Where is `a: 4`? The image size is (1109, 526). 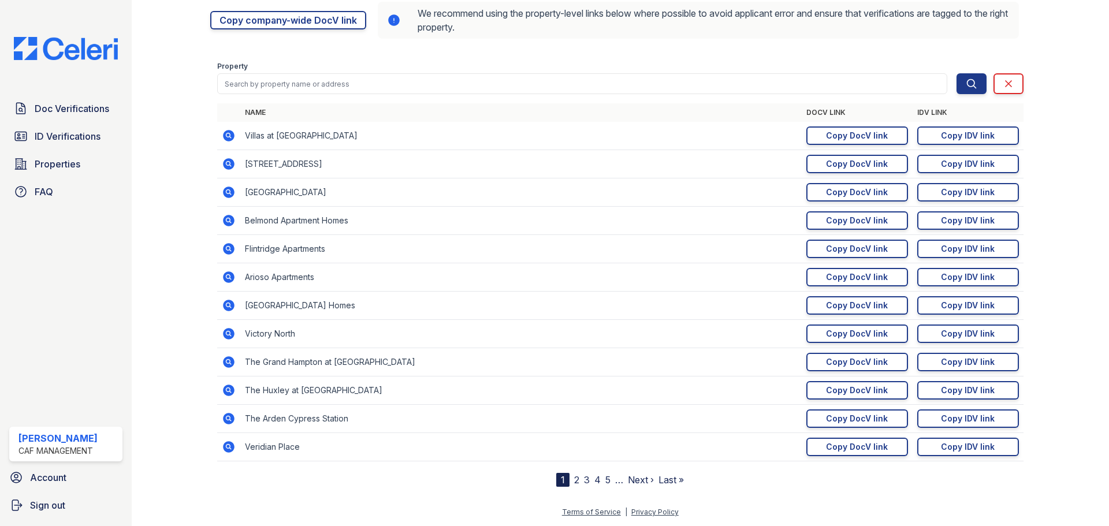 a: 4 is located at coordinates (597, 480).